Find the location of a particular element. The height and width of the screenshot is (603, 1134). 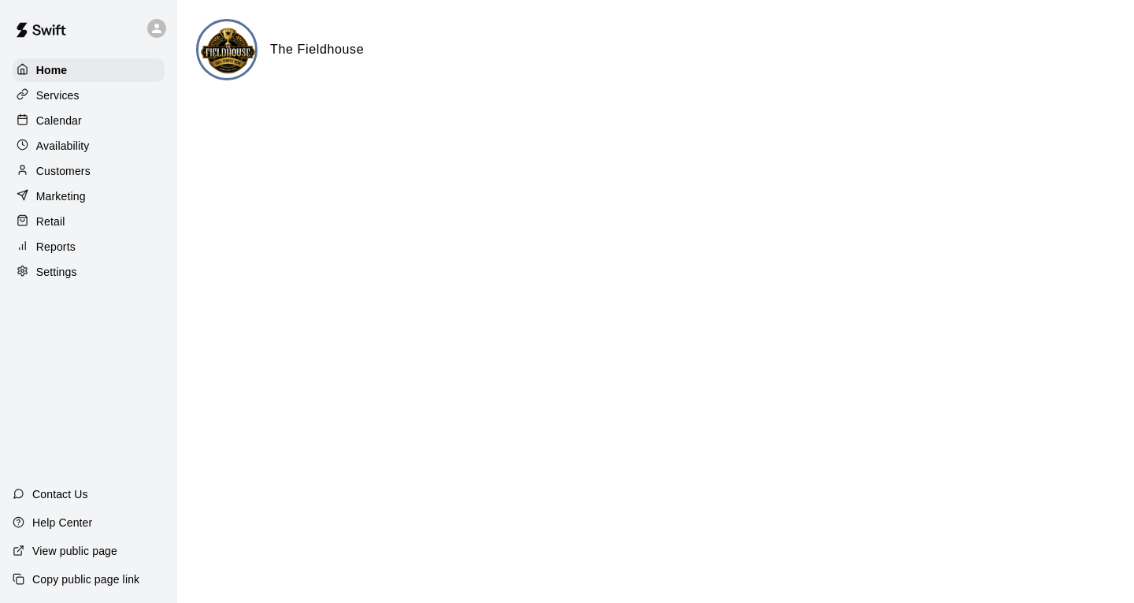

a: Retail is located at coordinates (88, 221).